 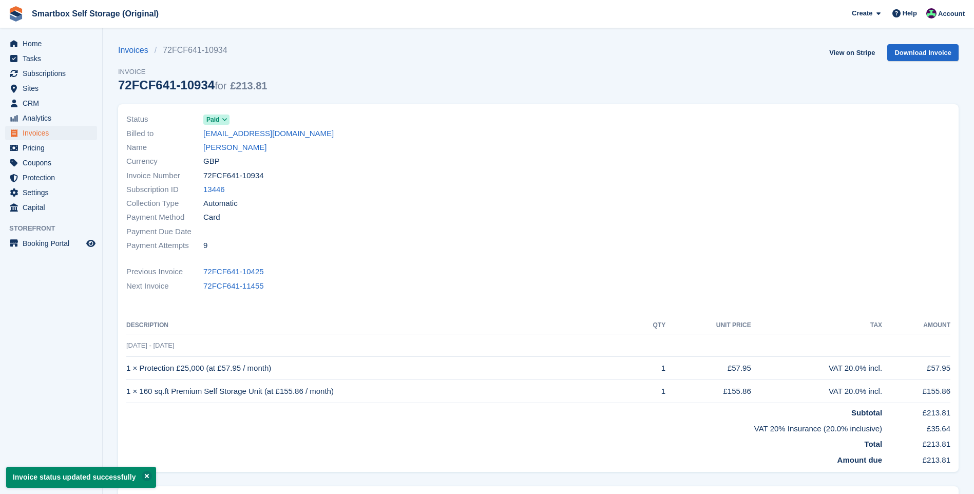 I want to click on strong: Amount due, so click(x=860, y=459).